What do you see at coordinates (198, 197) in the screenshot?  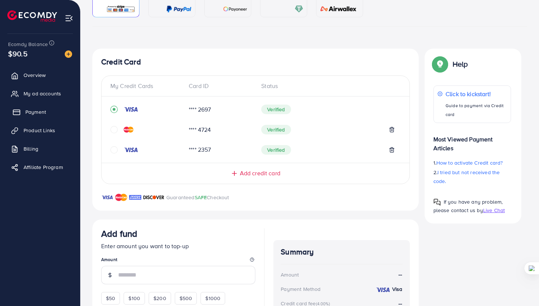 I see `p: Guaranteed Checkout` at bounding box center [198, 197].